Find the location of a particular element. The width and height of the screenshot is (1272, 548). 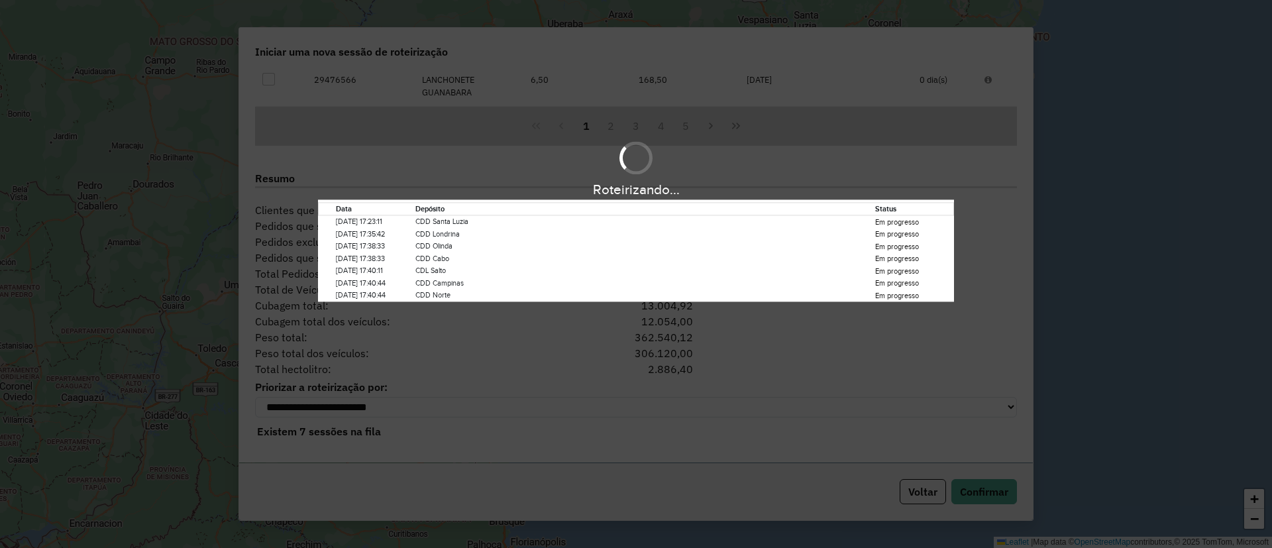

td: CDL Salto is located at coordinates (644, 271).